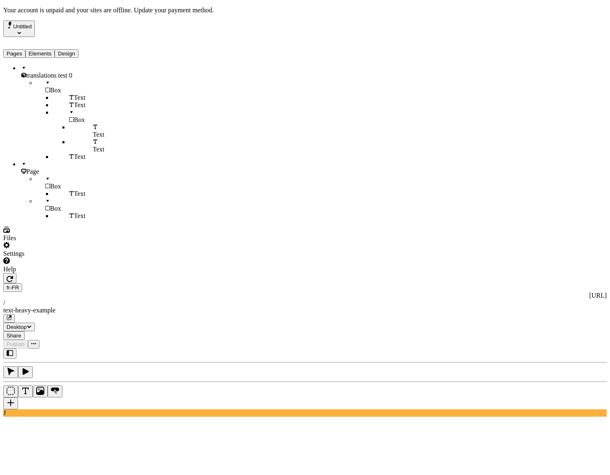 The width and height of the screenshot is (610, 475). Describe the element at coordinates (67, 53) in the screenshot. I see `button: Design` at that location.